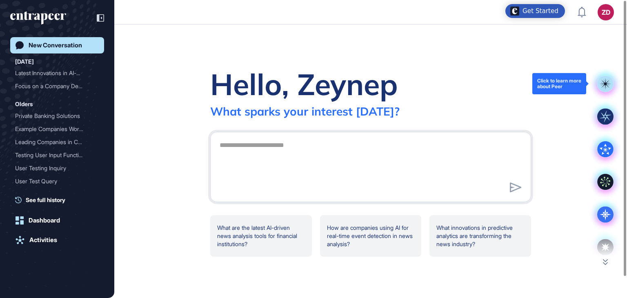 The image size is (627, 298). What do you see at coordinates (54, 129) in the screenshot?
I see `div: Example Companies Working...` at bounding box center [54, 129].